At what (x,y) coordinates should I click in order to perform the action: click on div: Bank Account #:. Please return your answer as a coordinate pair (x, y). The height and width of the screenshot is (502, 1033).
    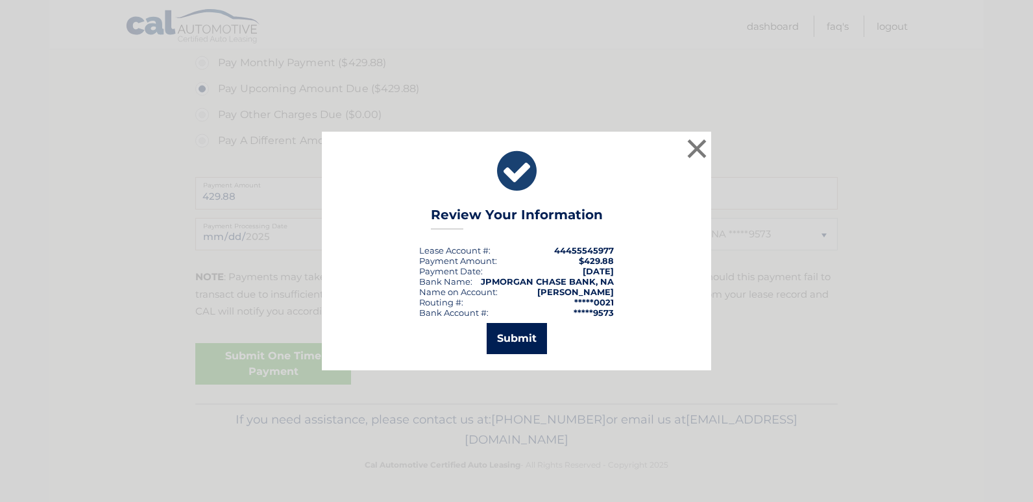
    Looking at the image, I should click on (454, 313).